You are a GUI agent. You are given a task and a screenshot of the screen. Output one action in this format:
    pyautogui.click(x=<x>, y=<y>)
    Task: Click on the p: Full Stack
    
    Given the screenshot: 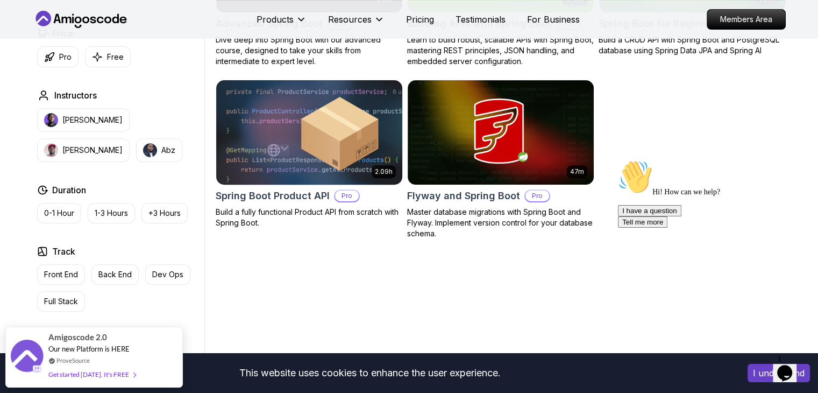 What is the action you would take?
    pyautogui.click(x=61, y=301)
    